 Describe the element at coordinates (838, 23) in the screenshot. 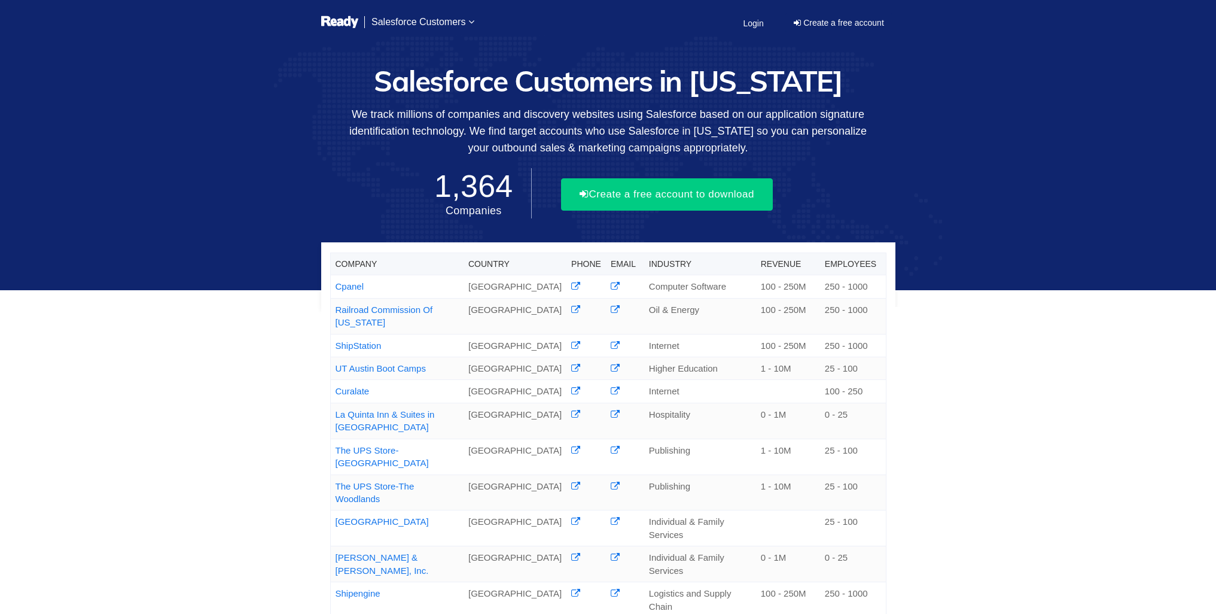

I see `a: Create a free account` at that location.